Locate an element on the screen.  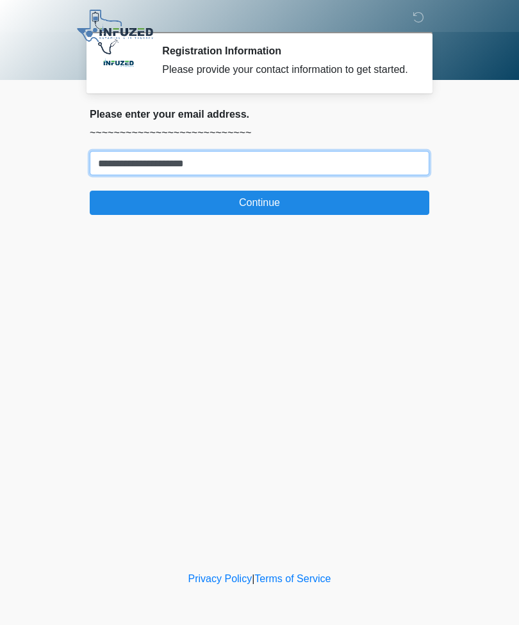
h2: Please enter your email address. is located at coordinates (259, 114).